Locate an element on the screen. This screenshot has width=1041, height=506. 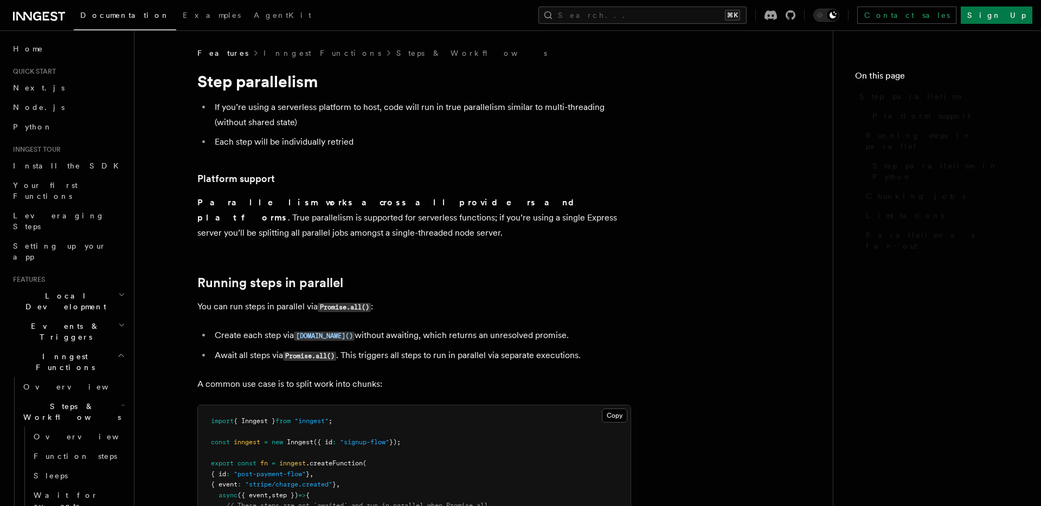
span: step }) is located at coordinates (285, 496).